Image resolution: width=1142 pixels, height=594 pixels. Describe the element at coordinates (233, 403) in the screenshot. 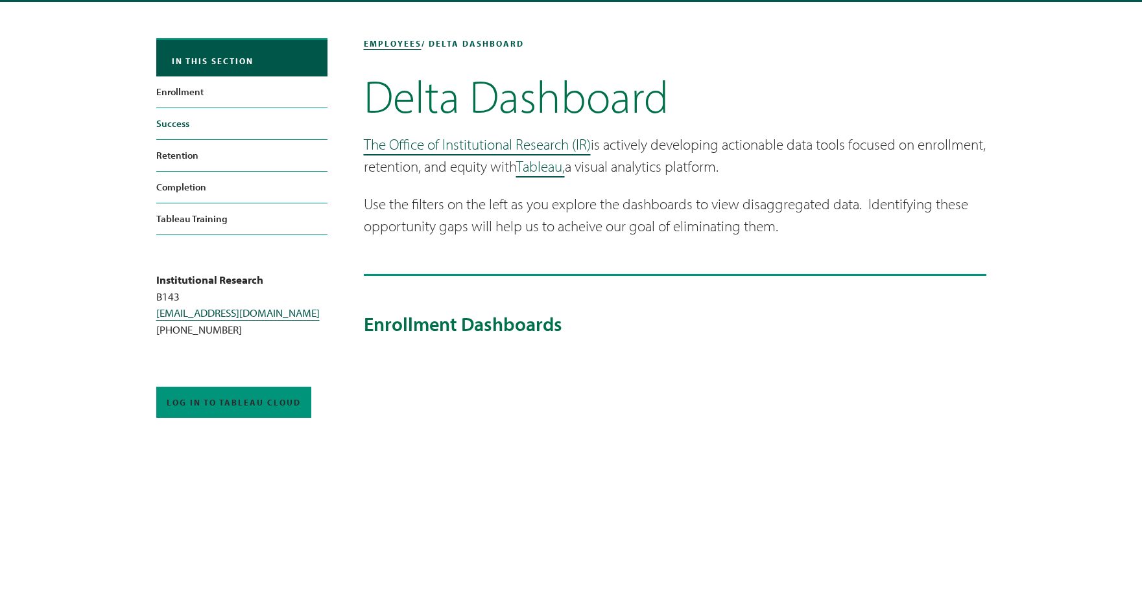

I see `a: Log in to Tableau Cloud` at that location.